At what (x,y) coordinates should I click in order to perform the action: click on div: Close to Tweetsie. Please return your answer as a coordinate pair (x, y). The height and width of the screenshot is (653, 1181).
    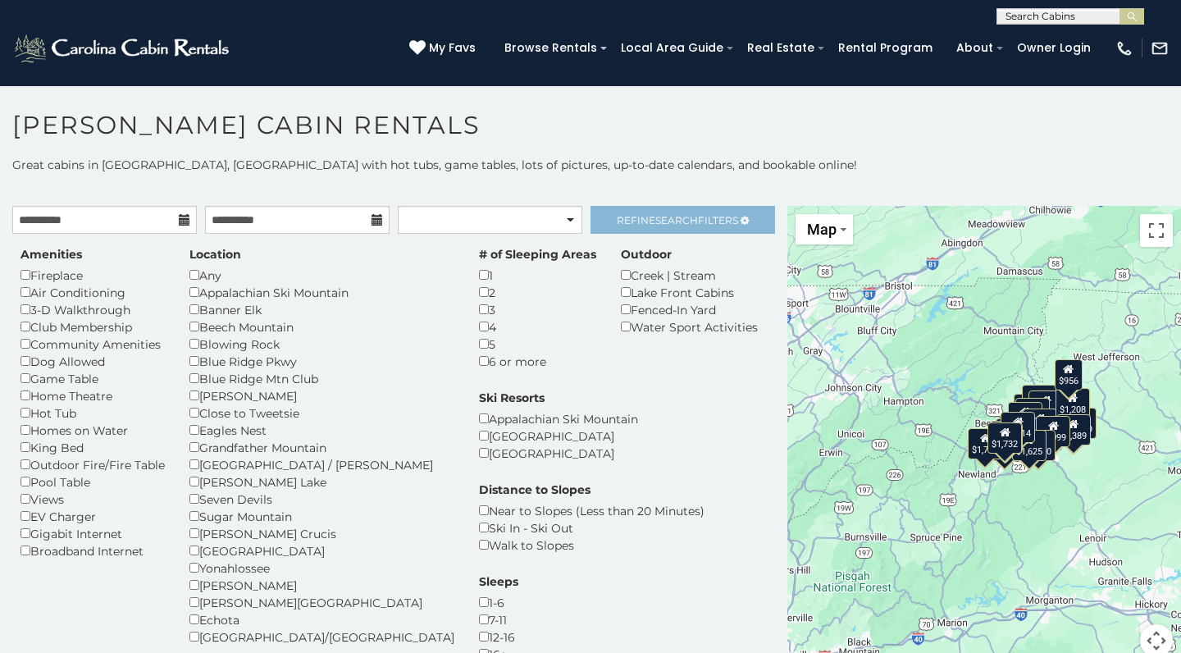
    Looking at the image, I should click on (322, 413).